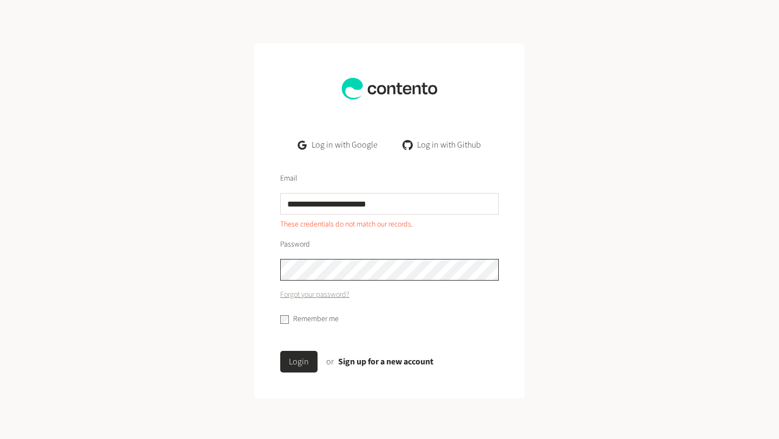 The width and height of the screenshot is (779, 439). I want to click on label: Password, so click(295, 244).